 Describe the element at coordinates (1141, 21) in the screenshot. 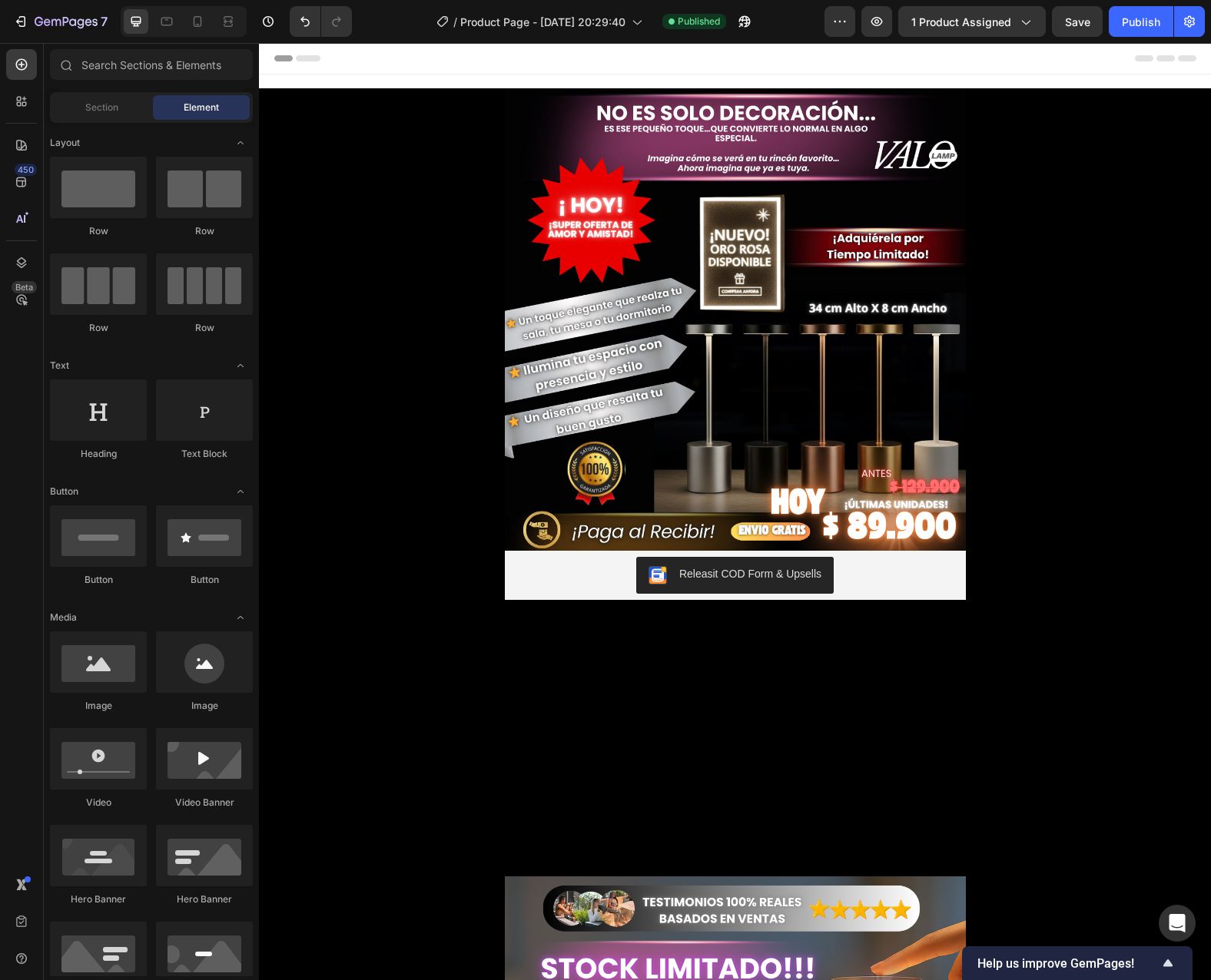

I see `div: Publish` at that location.